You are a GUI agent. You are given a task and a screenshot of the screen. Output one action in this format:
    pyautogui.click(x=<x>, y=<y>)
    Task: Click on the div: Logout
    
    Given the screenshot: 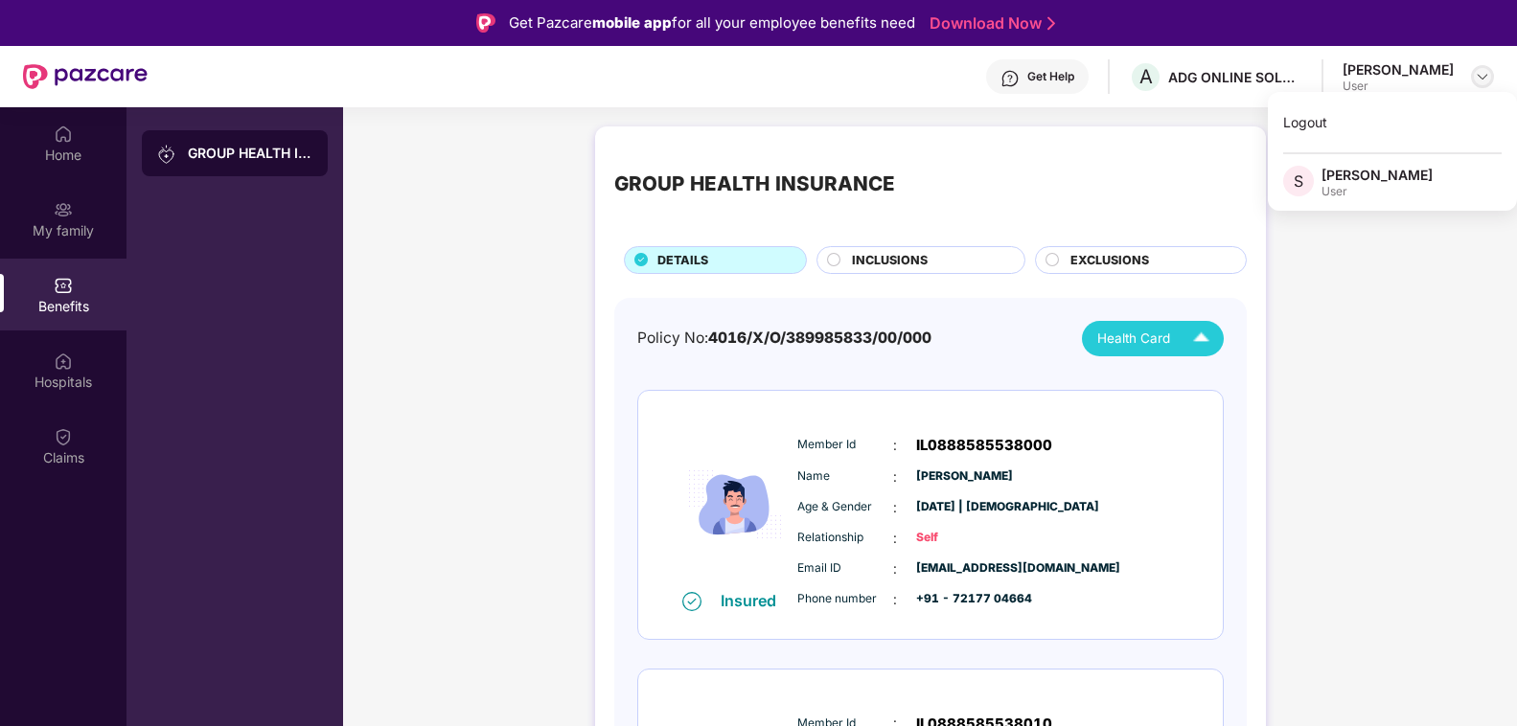 What is the action you would take?
    pyautogui.click(x=1392, y=122)
    